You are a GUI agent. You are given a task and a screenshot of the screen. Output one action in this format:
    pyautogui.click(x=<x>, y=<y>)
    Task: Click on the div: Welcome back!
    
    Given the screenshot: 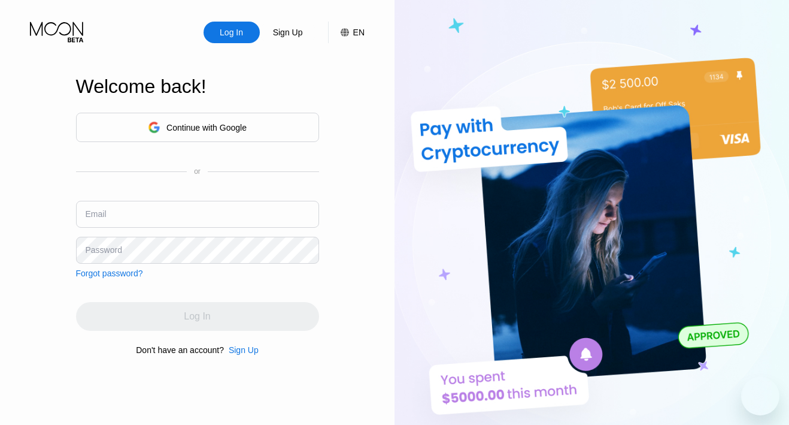 What is the action you would take?
    pyautogui.click(x=198, y=86)
    